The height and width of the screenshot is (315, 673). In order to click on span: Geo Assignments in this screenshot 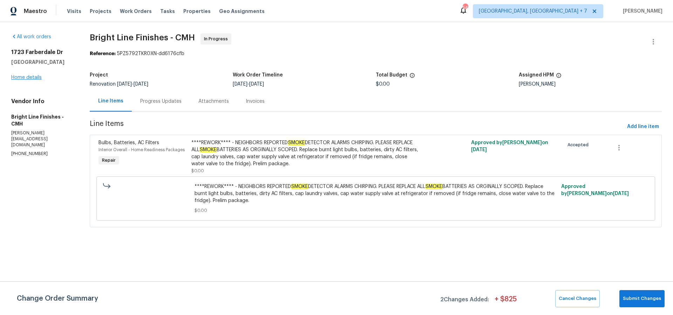, I will do `click(242, 11)`.